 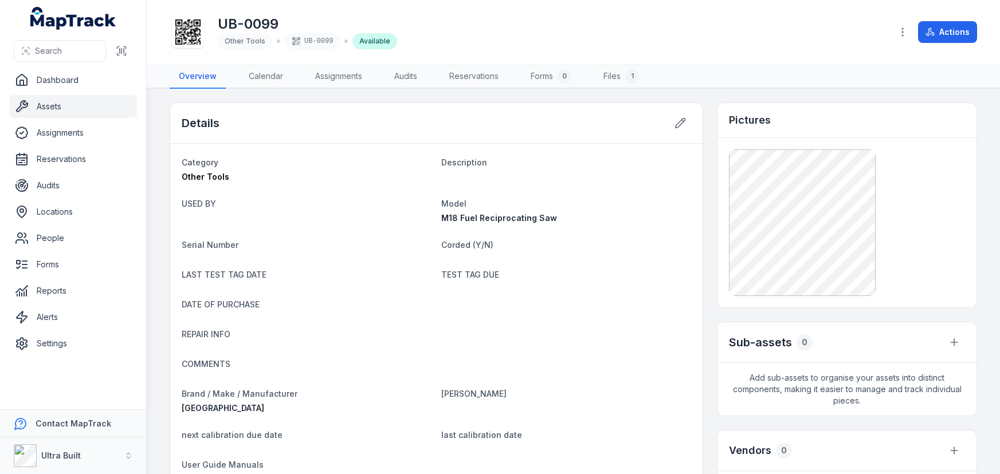 What do you see at coordinates (198, 77) in the screenshot?
I see `a: Overview` at bounding box center [198, 77].